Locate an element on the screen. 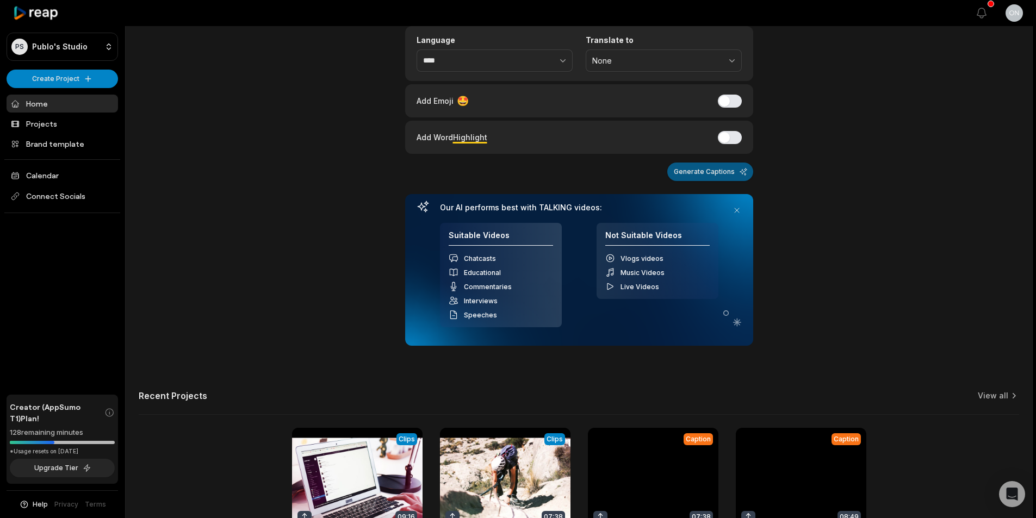  div: 128 remaining minutes is located at coordinates (62, 433).